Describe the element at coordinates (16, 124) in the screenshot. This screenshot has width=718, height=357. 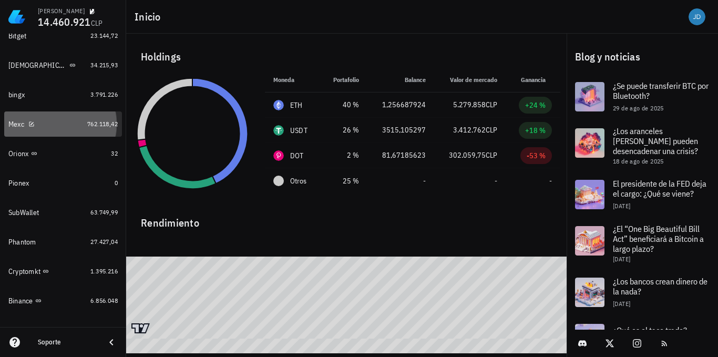
I see `div: Mexc` at that location.